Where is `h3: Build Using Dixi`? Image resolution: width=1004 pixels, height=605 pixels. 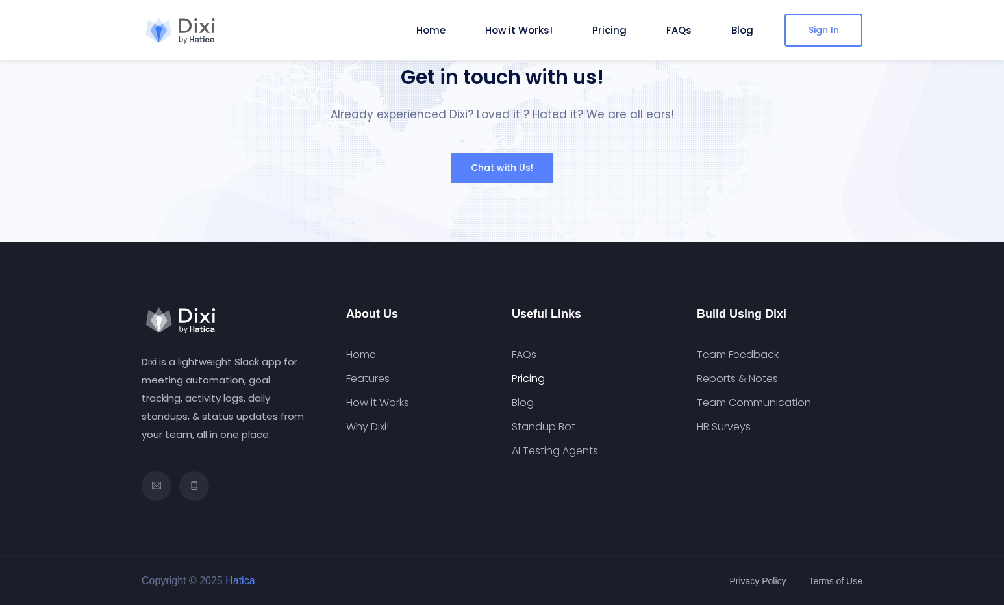
h3: Build Using Dixi is located at coordinates (779, 314).